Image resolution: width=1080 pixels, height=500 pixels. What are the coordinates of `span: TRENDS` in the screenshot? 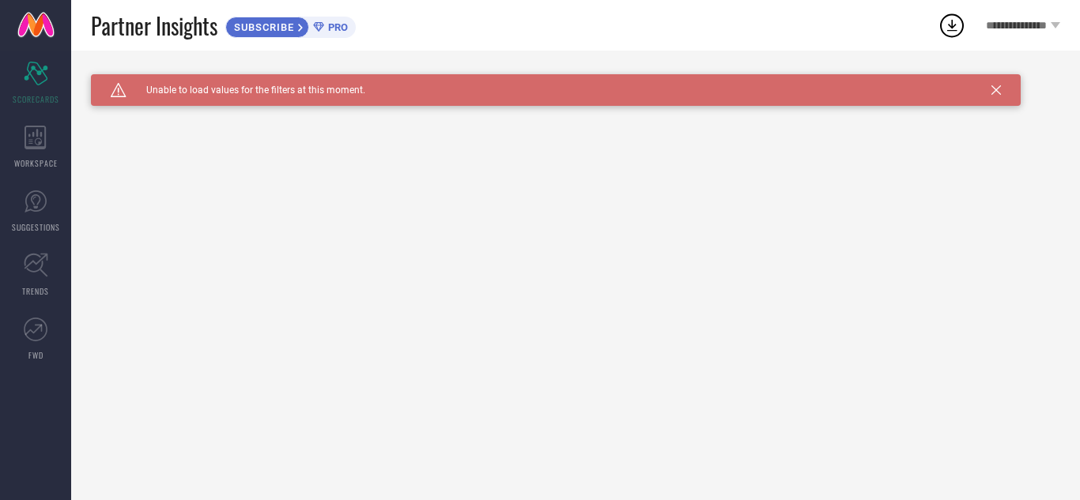 It's located at (36, 291).